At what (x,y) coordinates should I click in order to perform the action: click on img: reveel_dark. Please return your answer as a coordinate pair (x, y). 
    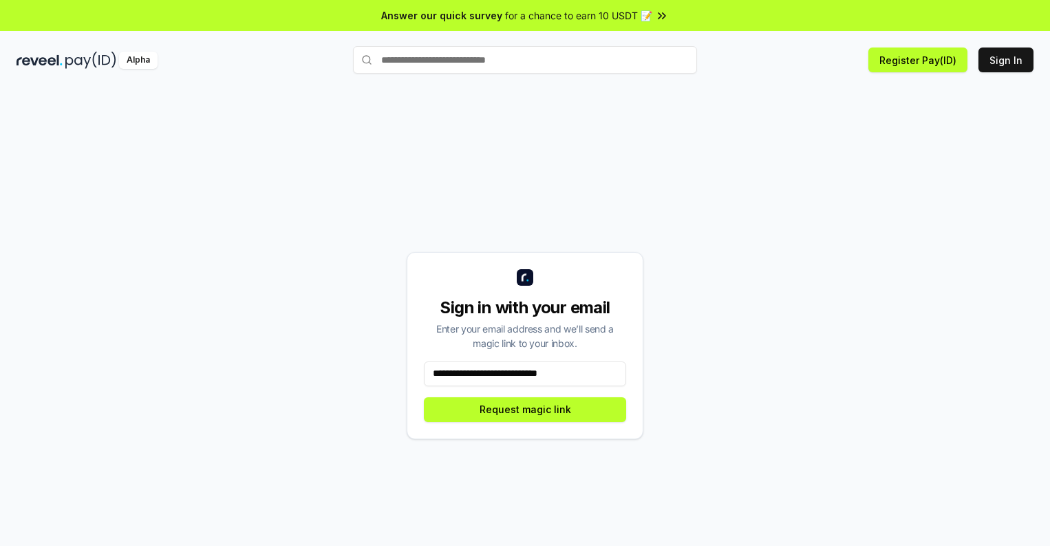
    Looking at the image, I should click on (39, 60).